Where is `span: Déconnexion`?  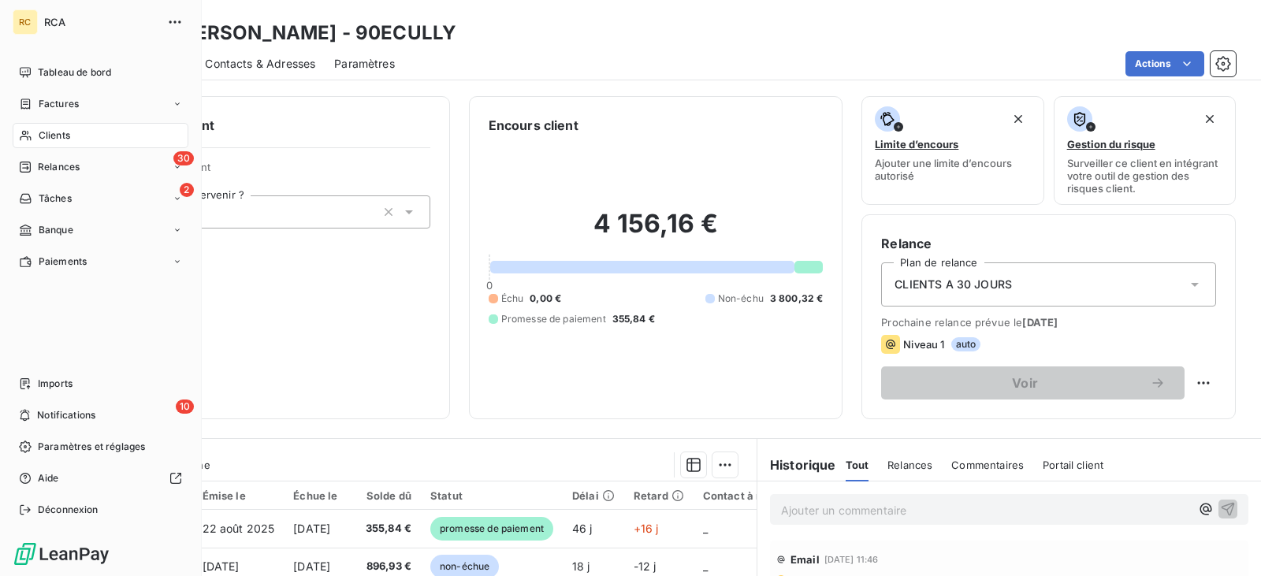
span: Déconnexion is located at coordinates (68, 510).